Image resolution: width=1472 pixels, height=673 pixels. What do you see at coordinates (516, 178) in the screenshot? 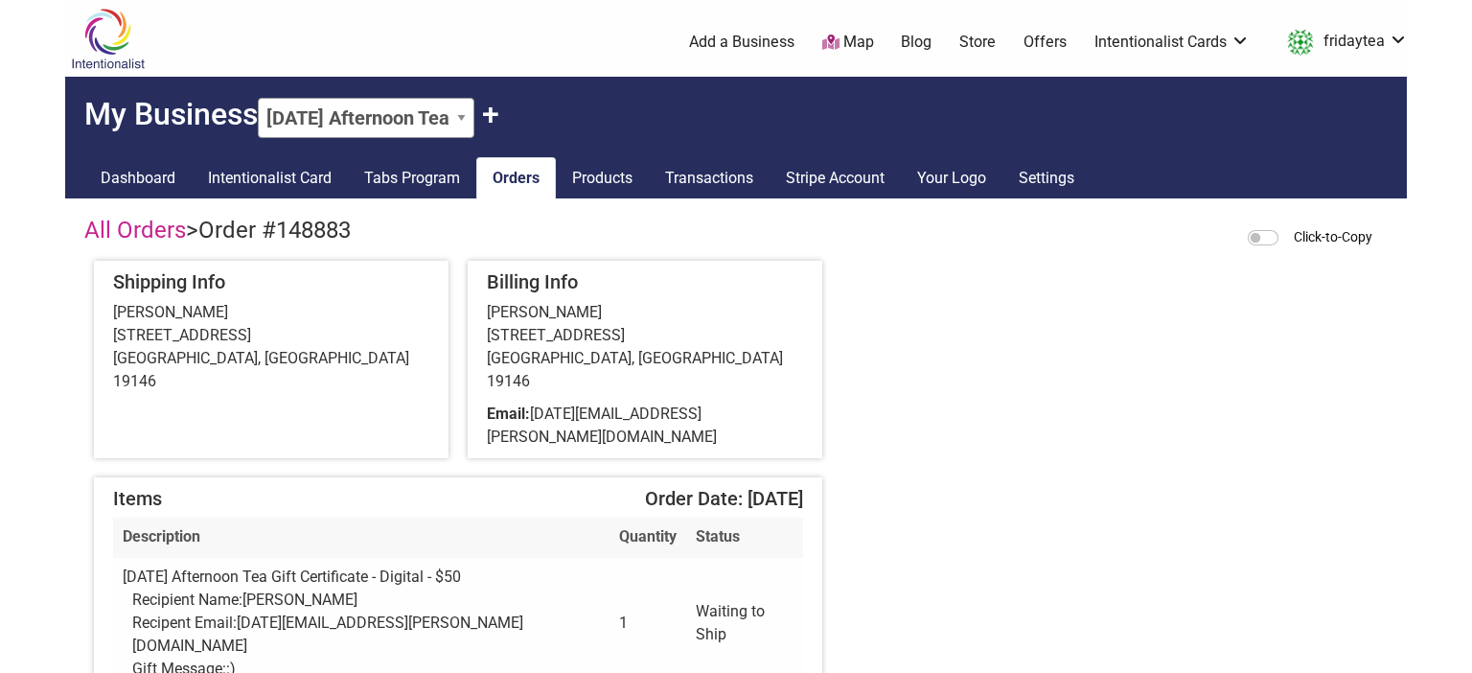
I see `a: Orders` at bounding box center [516, 178].